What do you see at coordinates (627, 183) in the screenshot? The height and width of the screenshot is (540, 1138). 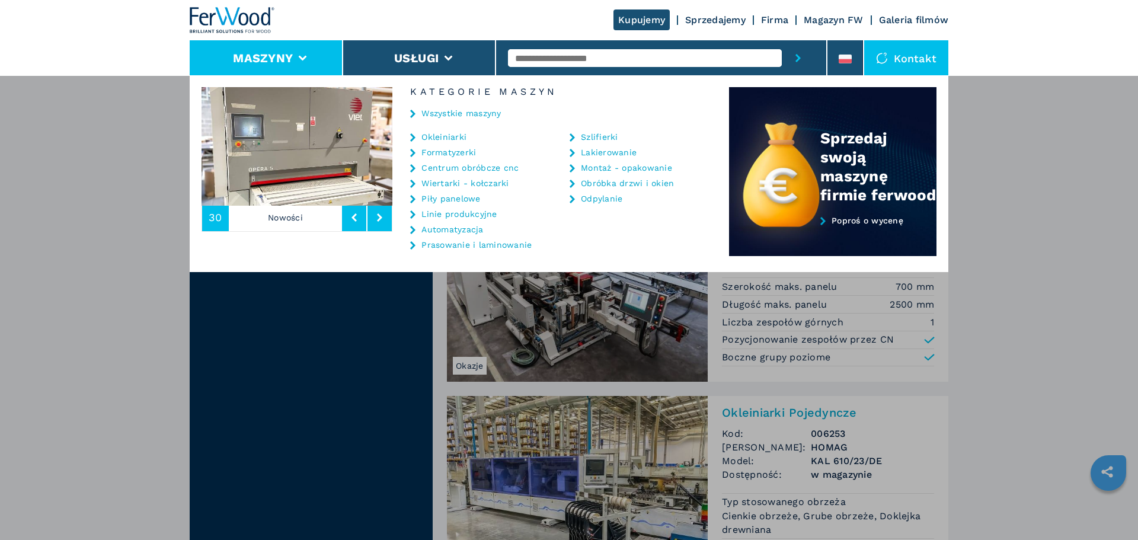 I see `a: Obróbka drzwi i okien` at bounding box center [627, 183].